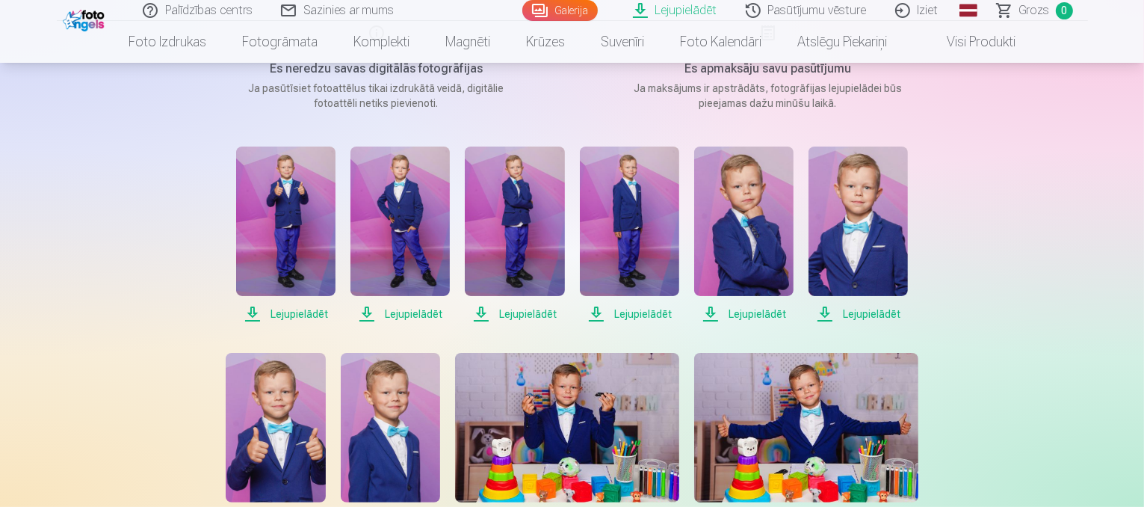  What do you see at coordinates (377, 69) in the screenshot?
I see `h5: Es neredzu savas digitālās fotogrāfijas` at bounding box center [377, 69].